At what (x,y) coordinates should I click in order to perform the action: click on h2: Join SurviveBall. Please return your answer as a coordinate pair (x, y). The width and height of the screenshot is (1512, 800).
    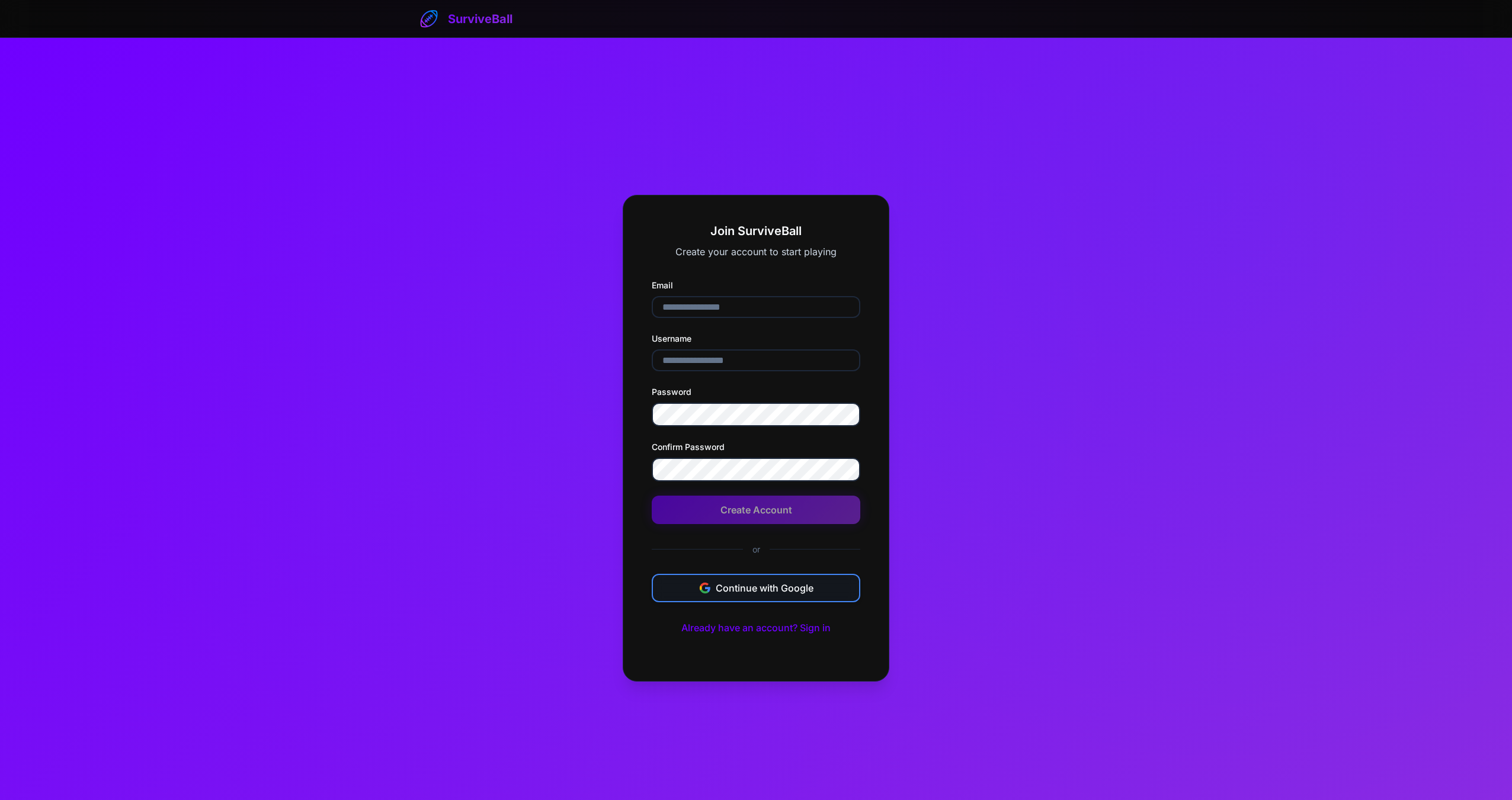
    Looking at the image, I should click on (756, 231).